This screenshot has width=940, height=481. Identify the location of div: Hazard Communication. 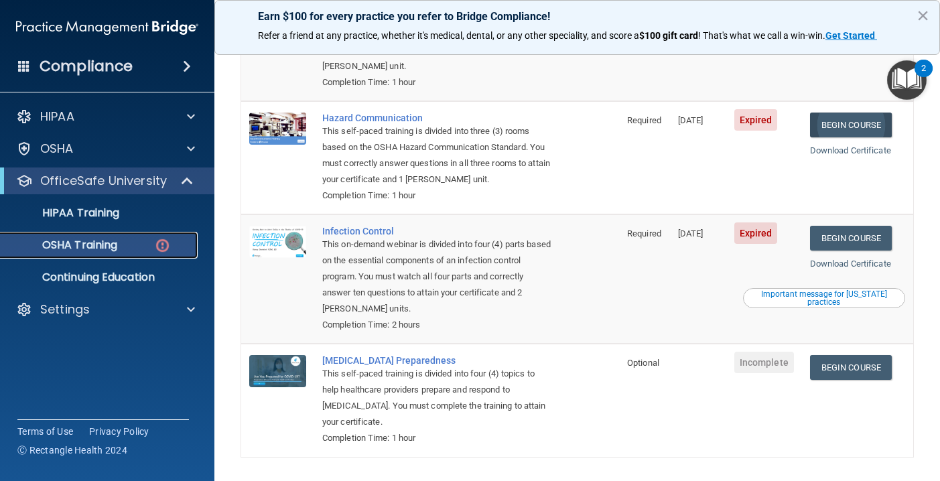
(437, 118).